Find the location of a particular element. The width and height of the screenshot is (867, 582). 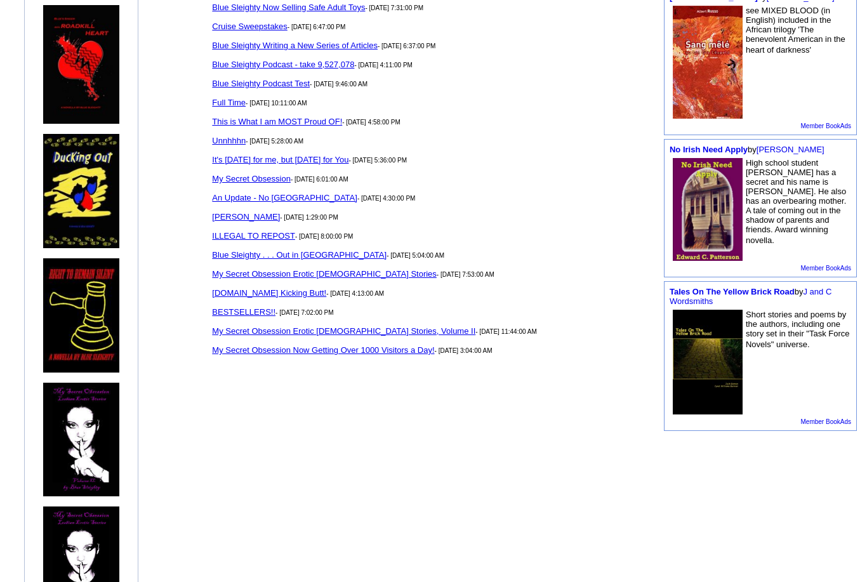

a: Full Time is located at coordinates (228, 102).